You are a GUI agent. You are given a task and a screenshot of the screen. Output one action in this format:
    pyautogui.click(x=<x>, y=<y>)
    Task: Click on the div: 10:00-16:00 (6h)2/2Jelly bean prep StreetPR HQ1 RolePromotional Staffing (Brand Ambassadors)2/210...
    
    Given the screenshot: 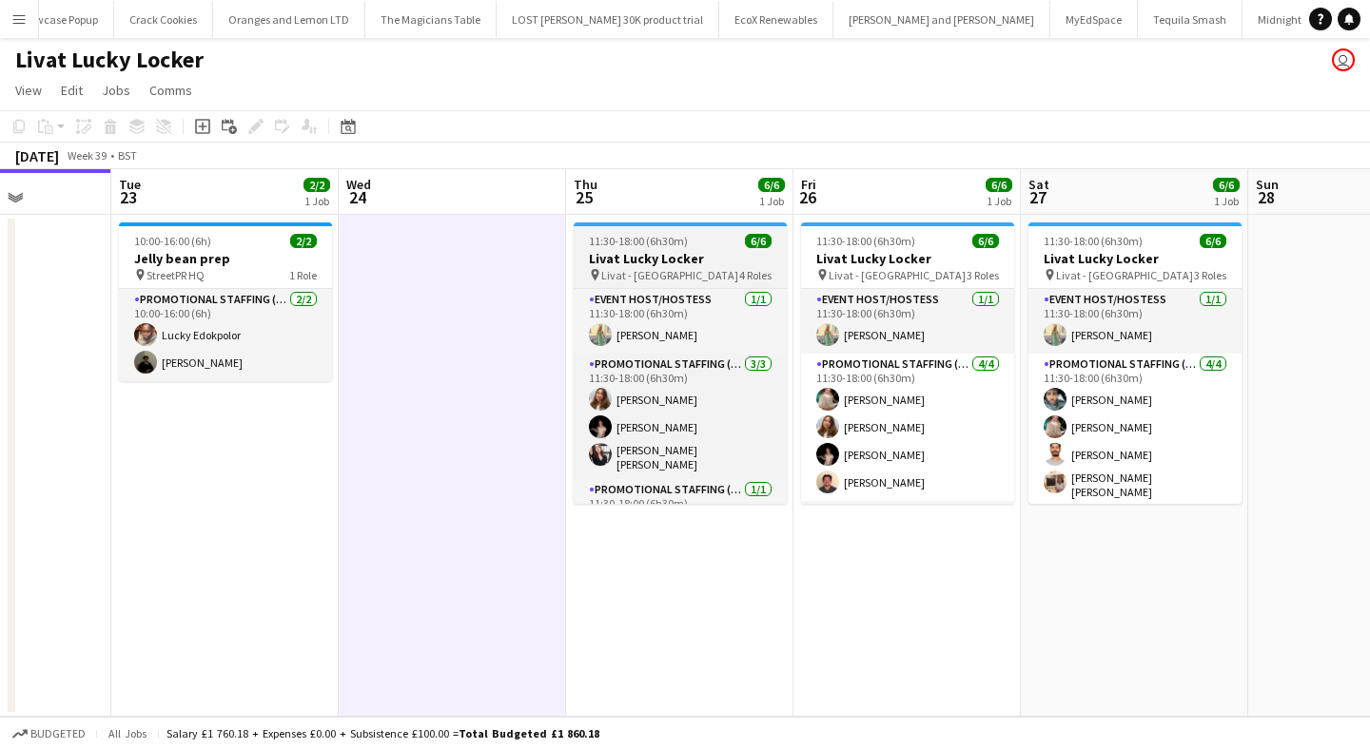 What is the action you would take?
    pyautogui.click(x=225, y=301)
    